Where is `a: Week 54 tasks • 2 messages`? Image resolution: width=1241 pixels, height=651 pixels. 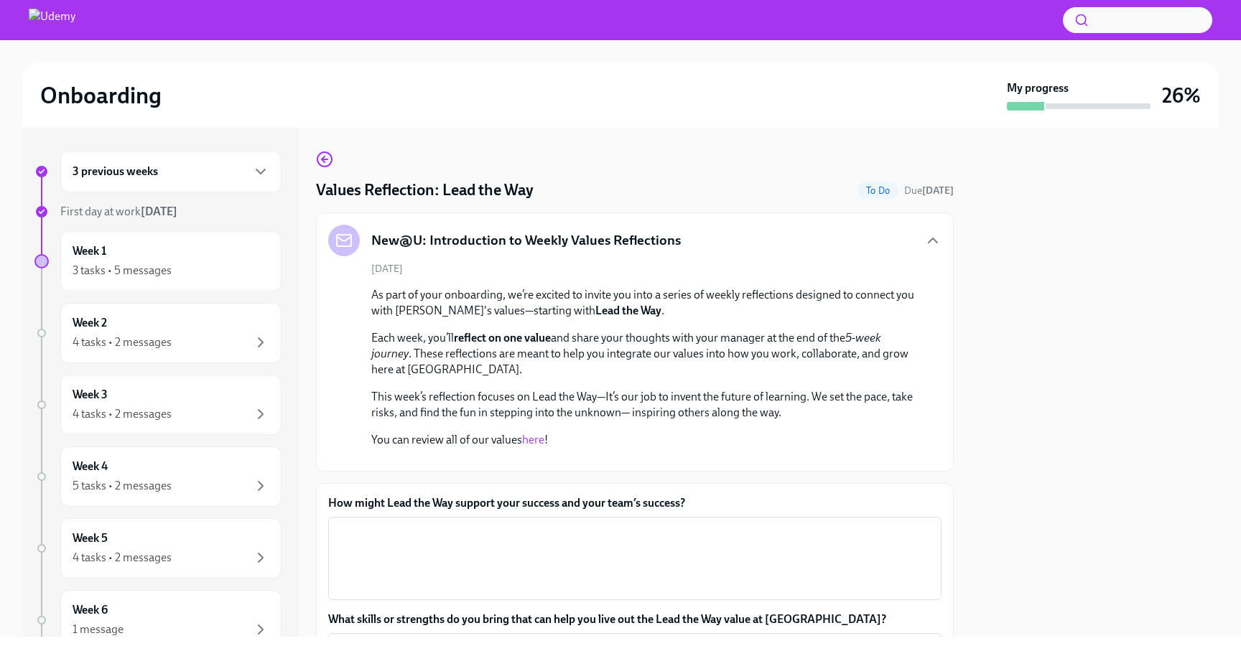 a: Week 54 tasks • 2 messages is located at coordinates (158, 549).